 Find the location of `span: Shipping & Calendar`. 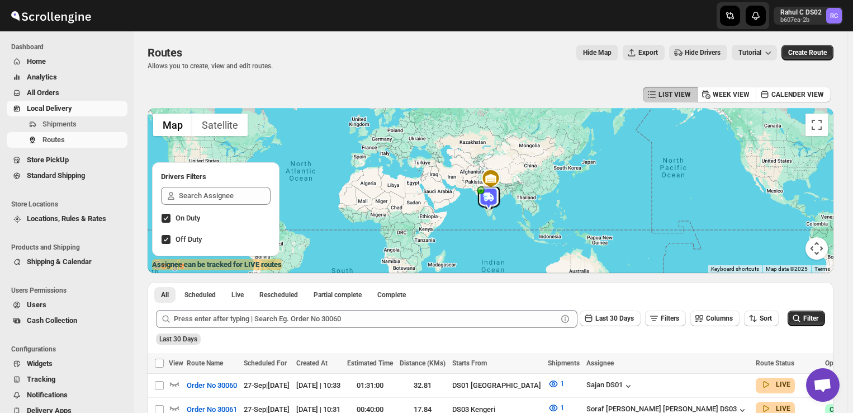

span: Shipping & Calendar is located at coordinates (59, 261).